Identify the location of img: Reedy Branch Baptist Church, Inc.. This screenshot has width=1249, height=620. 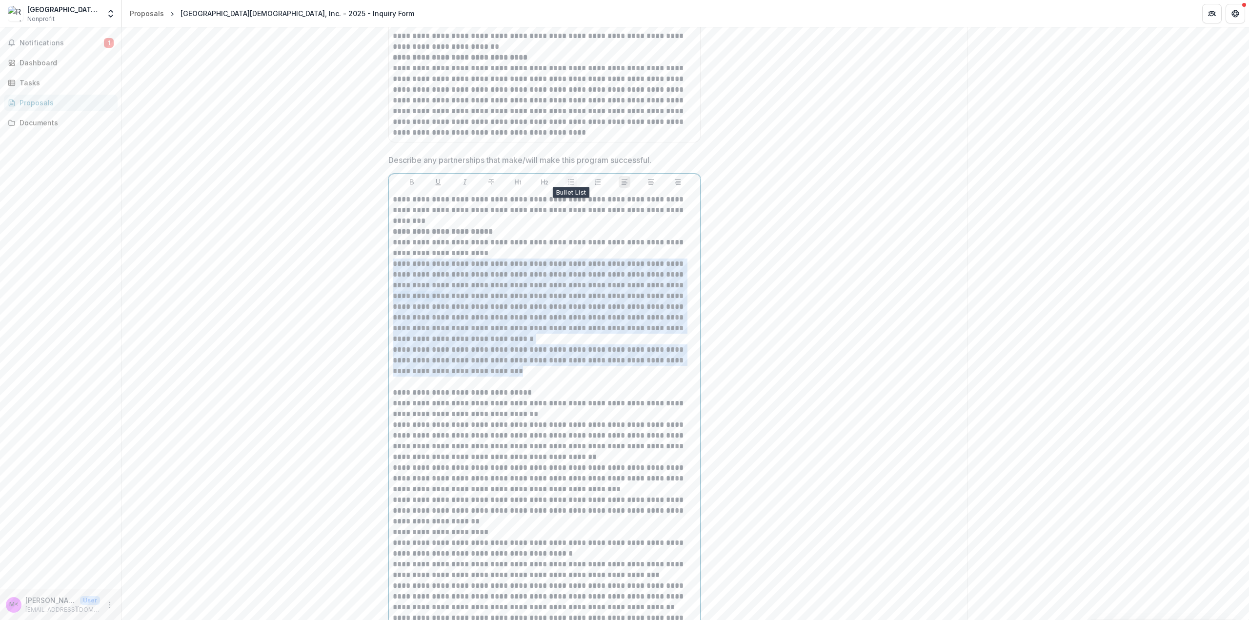
(16, 14).